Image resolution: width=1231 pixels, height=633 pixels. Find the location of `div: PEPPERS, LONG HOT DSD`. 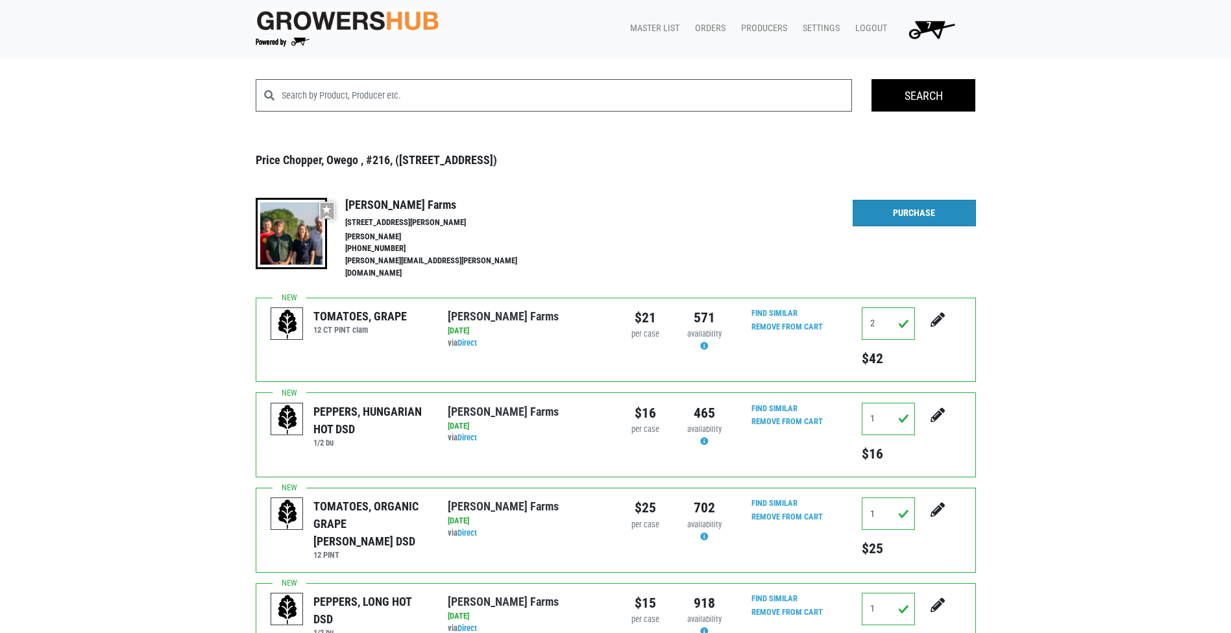

div: PEPPERS, LONG HOT DSD is located at coordinates (370, 611).